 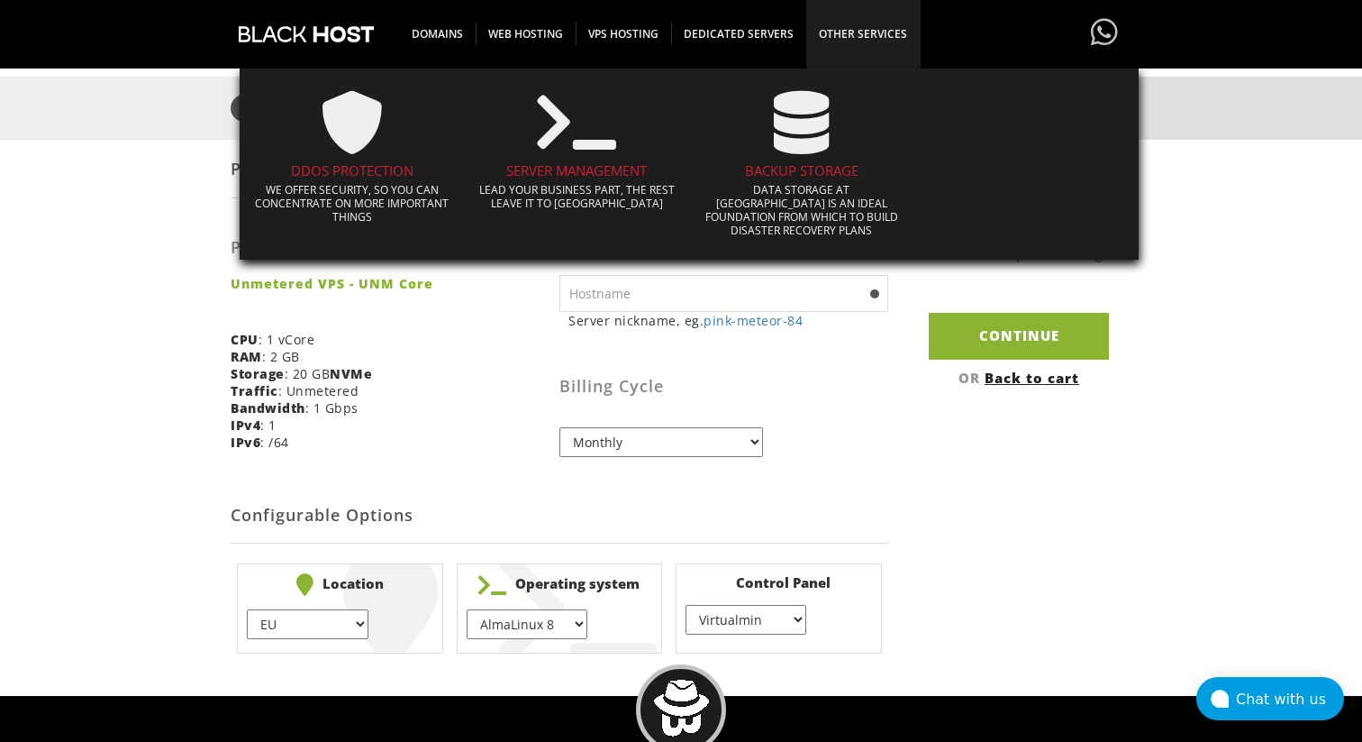 I want to click on a: pink-meteor-84, so click(x=753, y=320).